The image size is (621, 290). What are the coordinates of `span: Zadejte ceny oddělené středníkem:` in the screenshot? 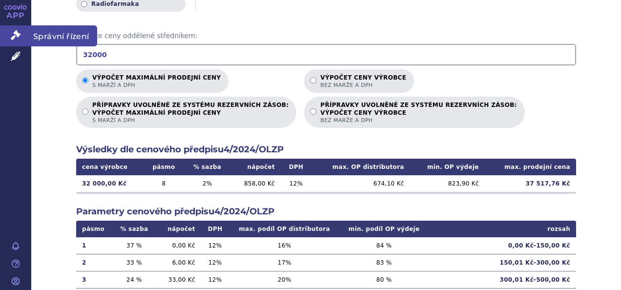 It's located at (326, 36).